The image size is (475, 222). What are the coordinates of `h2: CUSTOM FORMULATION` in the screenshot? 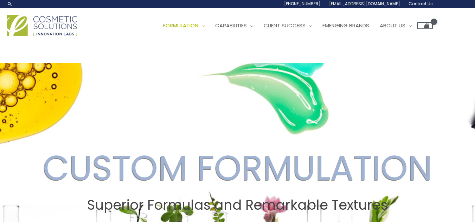 It's located at (237, 168).